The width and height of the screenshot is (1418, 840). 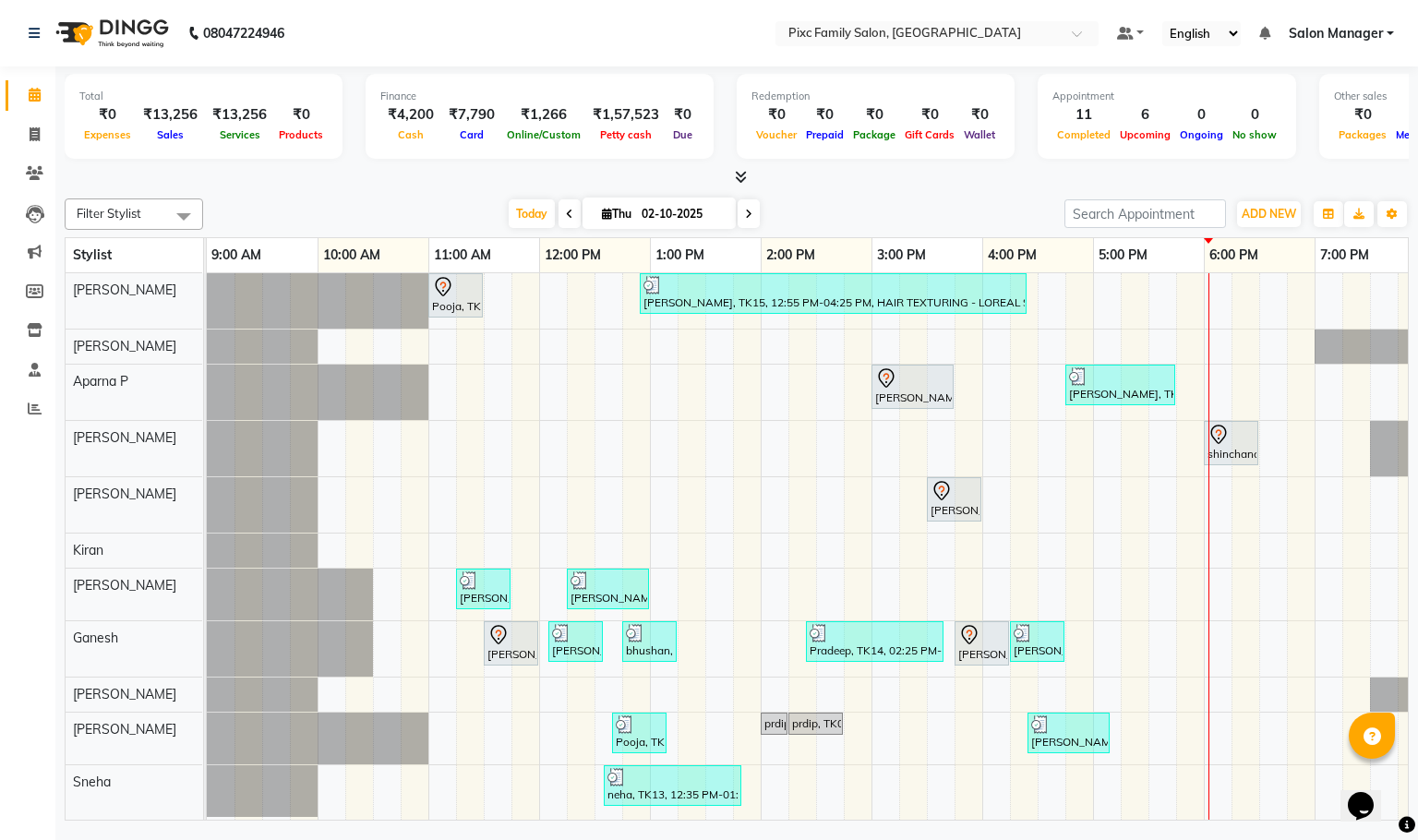 What do you see at coordinates (110, 33) in the screenshot?
I see `img: logo` at bounding box center [110, 33].